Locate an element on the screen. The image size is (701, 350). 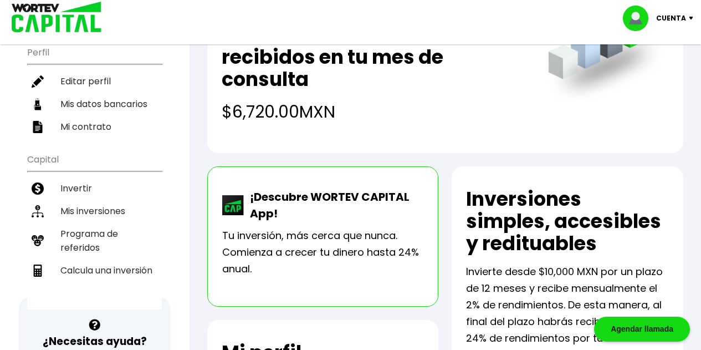
a: Programa de referidos is located at coordinates (94, 240).